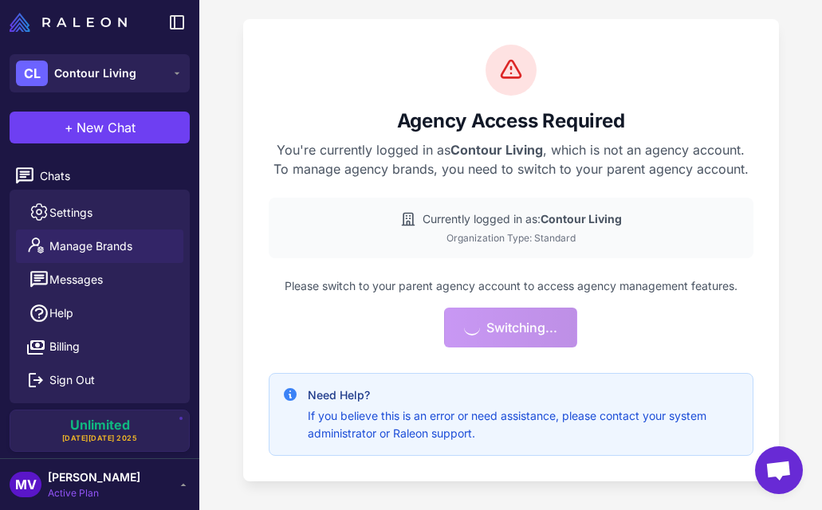 Image resolution: width=822 pixels, height=510 pixels. What do you see at coordinates (524, 425) in the screenshot?
I see `p: If you believe this is an error or need assistance, please contact your system administrator or R...` at bounding box center [524, 425].